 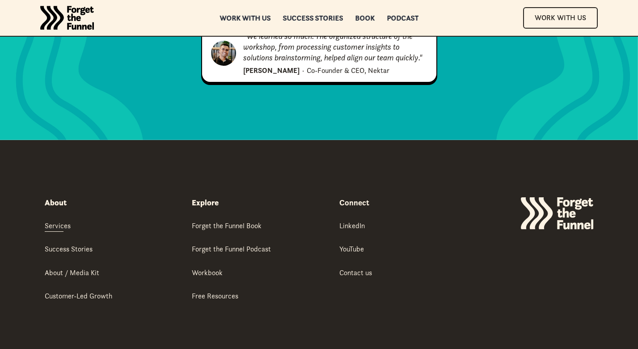 What do you see at coordinates (227, 225) in the screenshot?
I see `div: Forget the Funnel Book` at bounding box center [227, 225].